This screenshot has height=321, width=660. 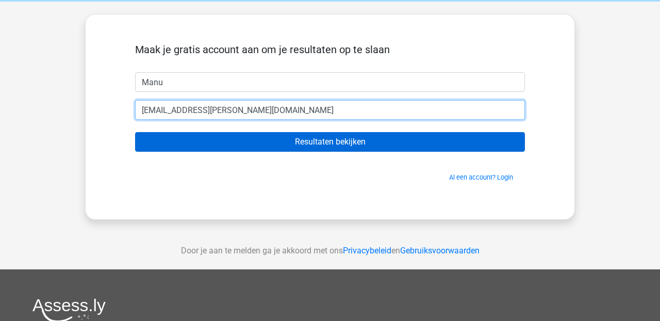 What do you see at coordinates (330, 142) in the screenshot?
I see `input: Resultaten bekijken` at bounding box center [330, 142].